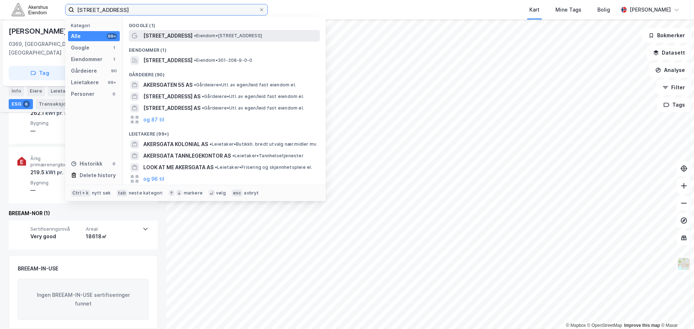 The width and height of the screenshot is (694, 329). What do you see at coordinates (674, 88) in the screenshot?
I see `button: Filter` at bounding box center [674, 88].